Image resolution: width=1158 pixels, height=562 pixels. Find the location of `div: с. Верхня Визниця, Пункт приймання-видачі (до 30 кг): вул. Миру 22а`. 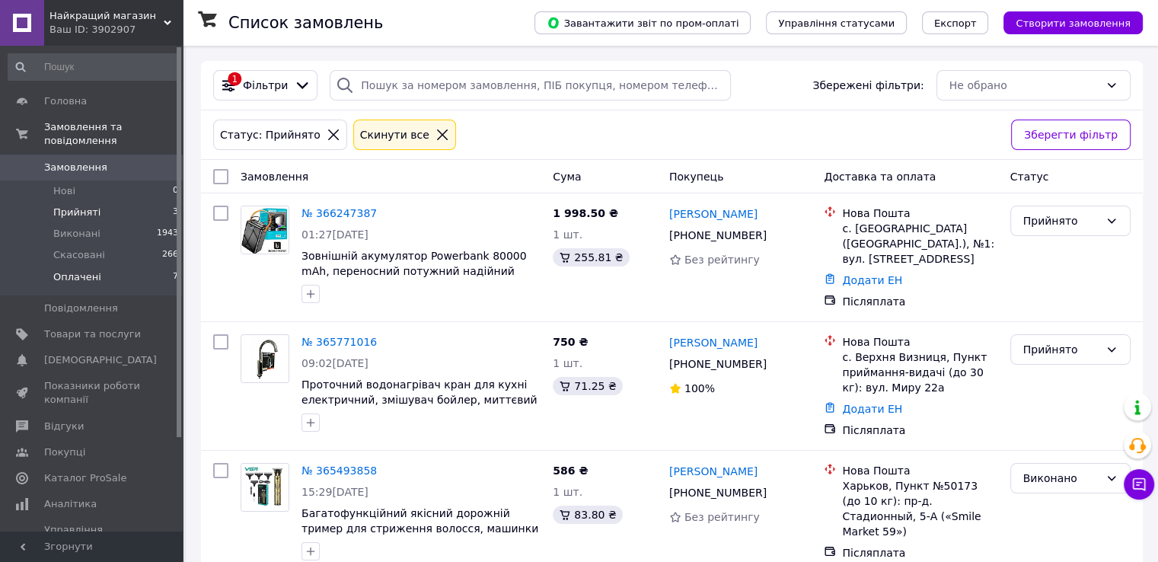

div: с. Верхня Визниця, Пункт приймання-видачі (до 30 кг): вул. Миру 22а is located at coordinates (920, 372).